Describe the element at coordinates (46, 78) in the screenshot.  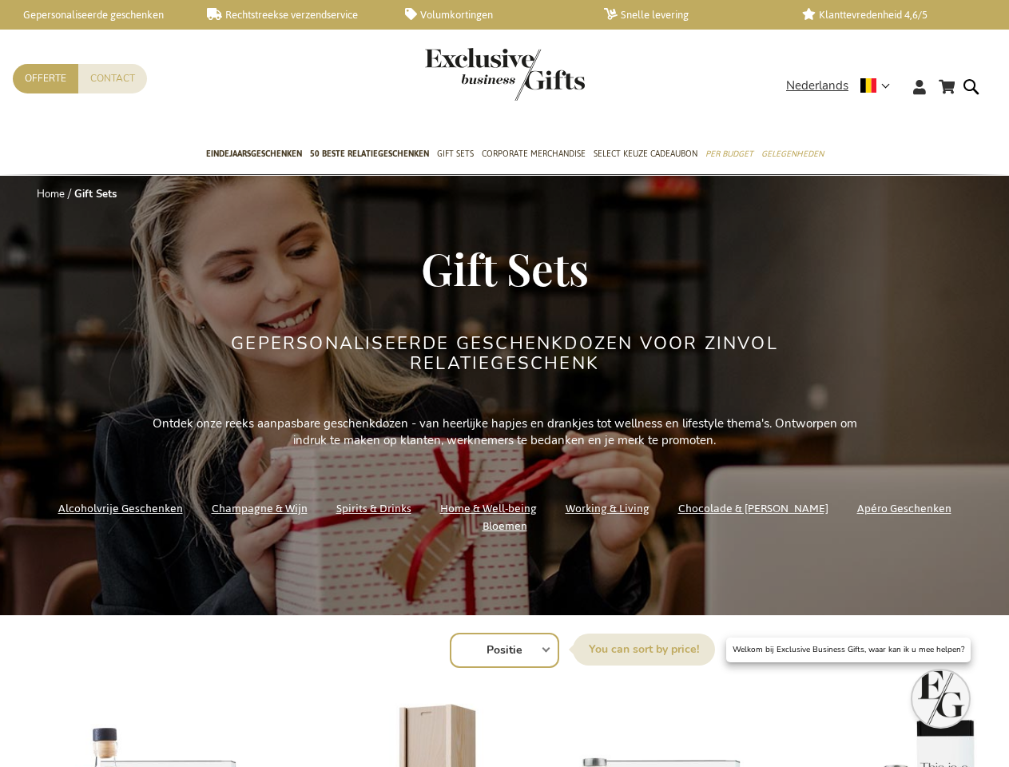
I see `a: Offerte` at that location.